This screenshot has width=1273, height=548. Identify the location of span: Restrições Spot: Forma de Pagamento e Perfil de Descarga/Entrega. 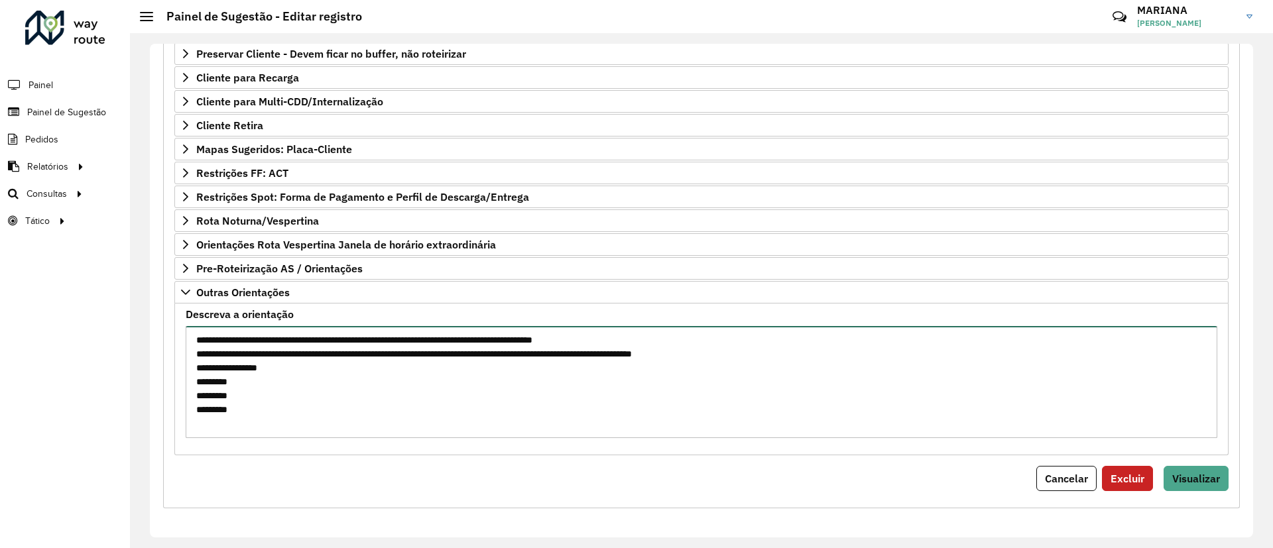
(363, 197).